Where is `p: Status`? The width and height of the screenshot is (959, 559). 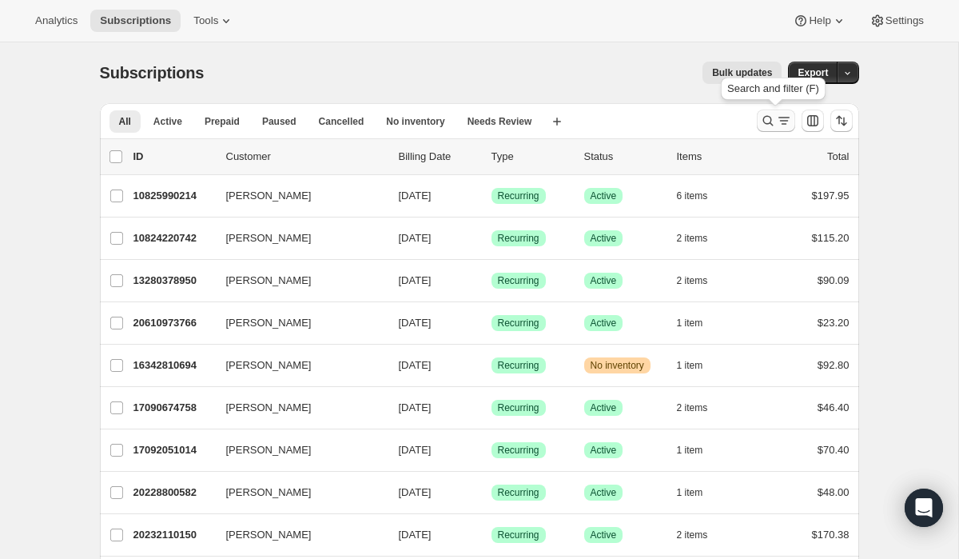
p: Status is located at coordinates (624, 157).